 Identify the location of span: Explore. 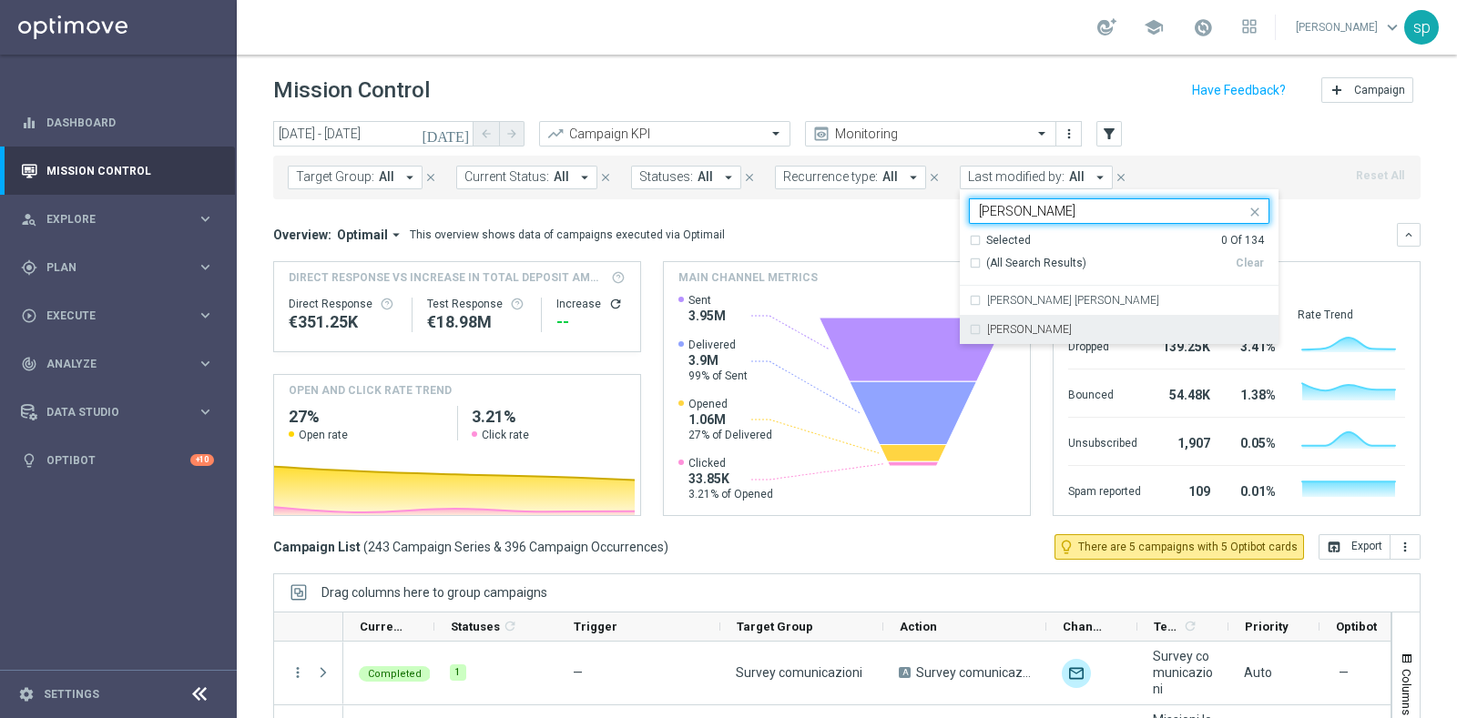
(121, 219).